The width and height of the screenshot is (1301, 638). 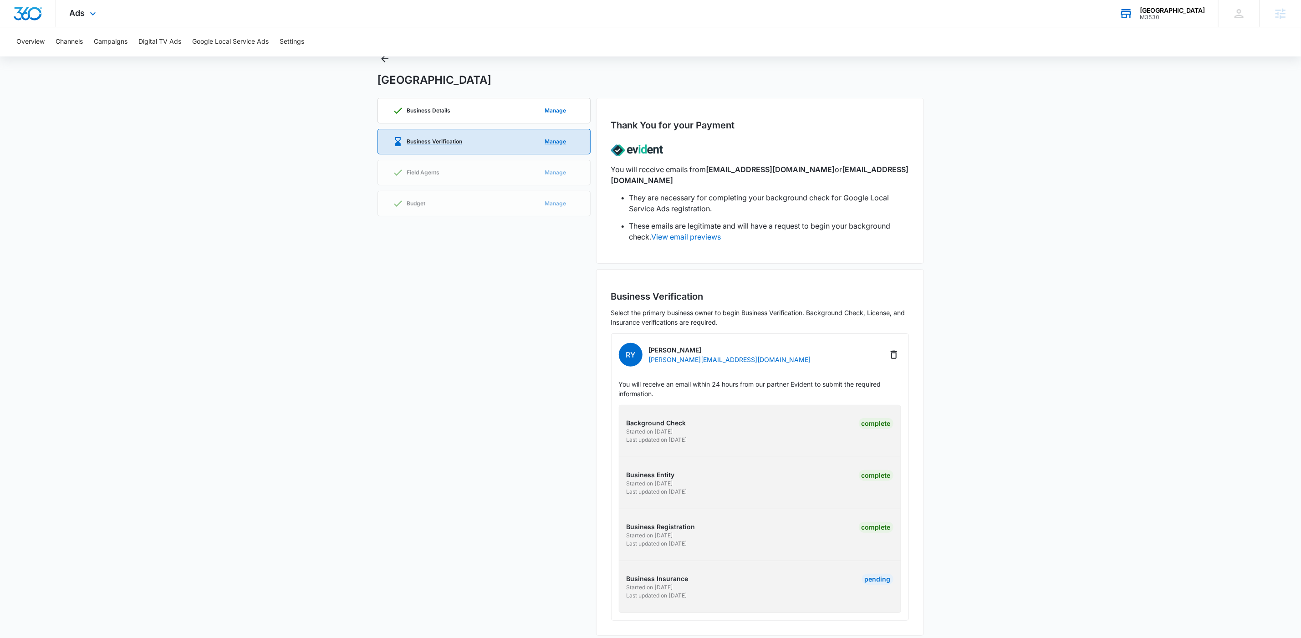 What do you see at coordinates (31, 42) in the screenshot?
I see `button: Overview` at bounding box center [31, 42].